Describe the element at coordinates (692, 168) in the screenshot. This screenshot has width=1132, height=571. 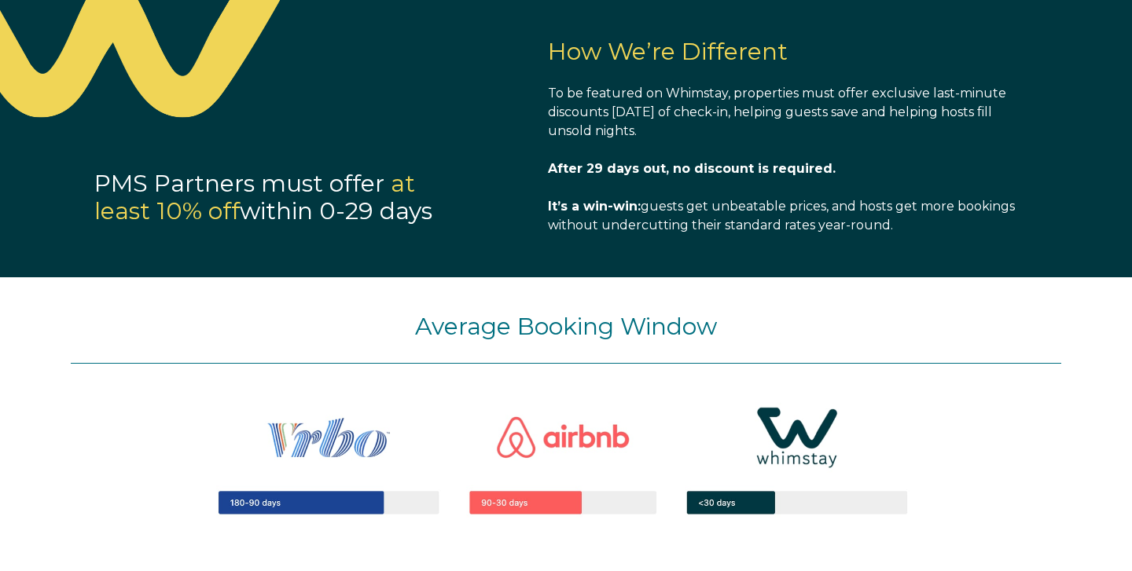
I see `span: After 29 days out, no discount is required.` at that location.